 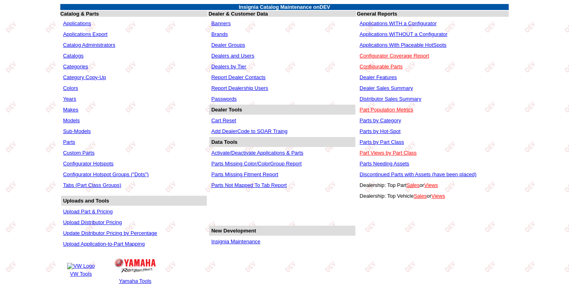 I want to click on a: Applications, so click(x=77, y=23).